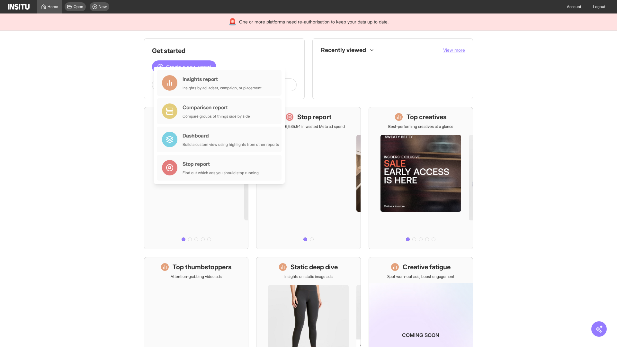 This screenshot has width=617, height=347. I want to click on img: Logo, so click(19, 7).